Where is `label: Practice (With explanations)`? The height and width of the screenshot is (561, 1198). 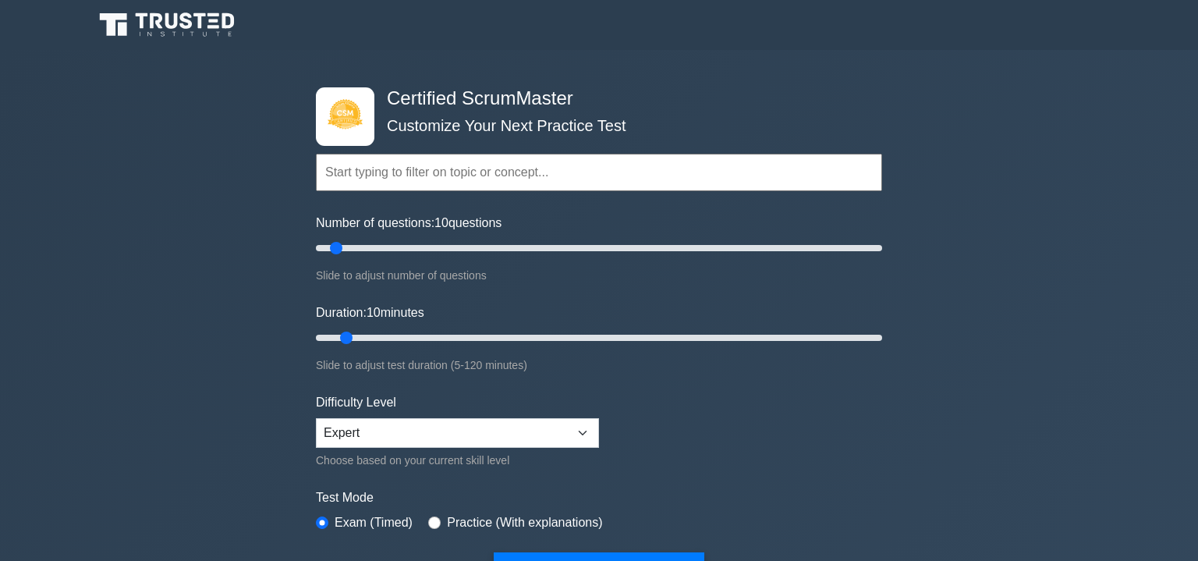
label: Practice (With explanations) is located at coordinates (524, 523).